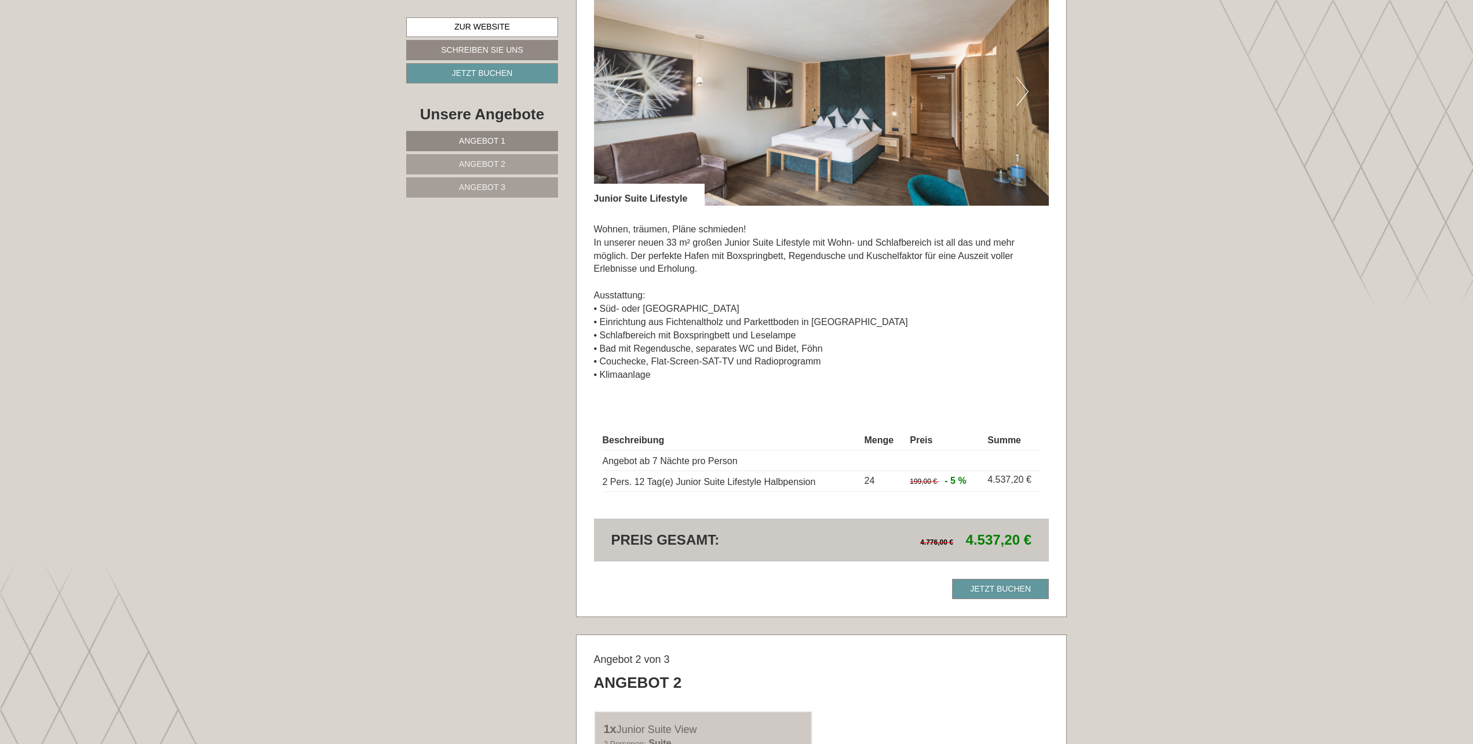  What do you see at coordinates (944, 441) in the screenshot?
I see `th: Preis` at bounding box center [944, 441].